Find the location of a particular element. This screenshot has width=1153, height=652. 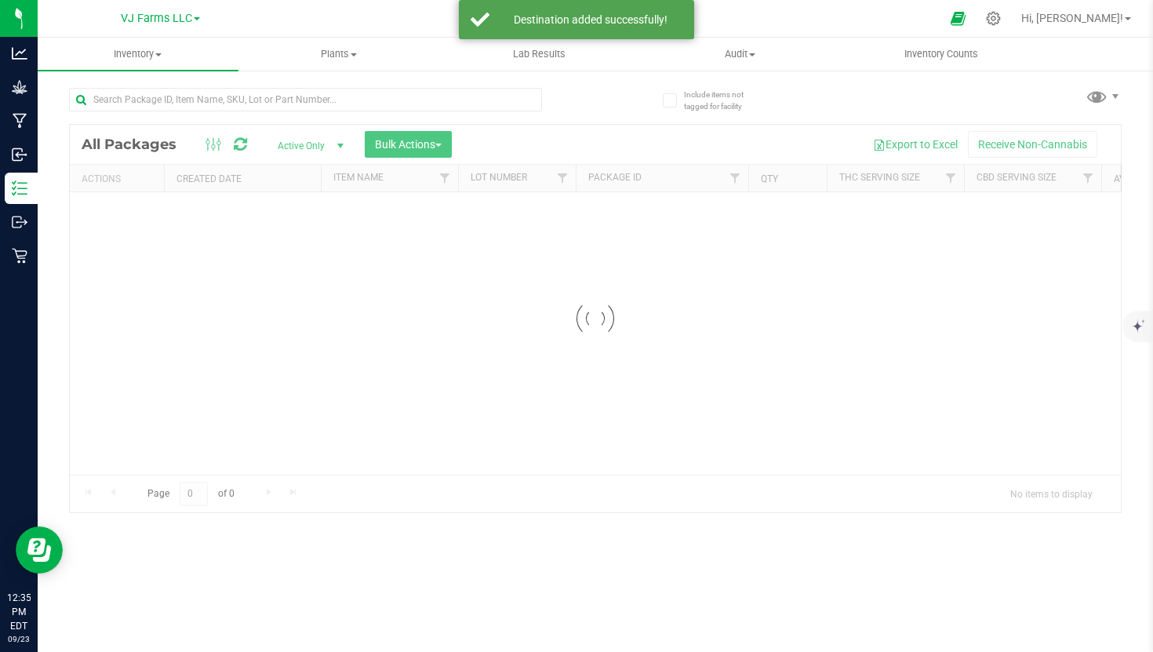

span: Inventory is located at coordinates (138, 54).